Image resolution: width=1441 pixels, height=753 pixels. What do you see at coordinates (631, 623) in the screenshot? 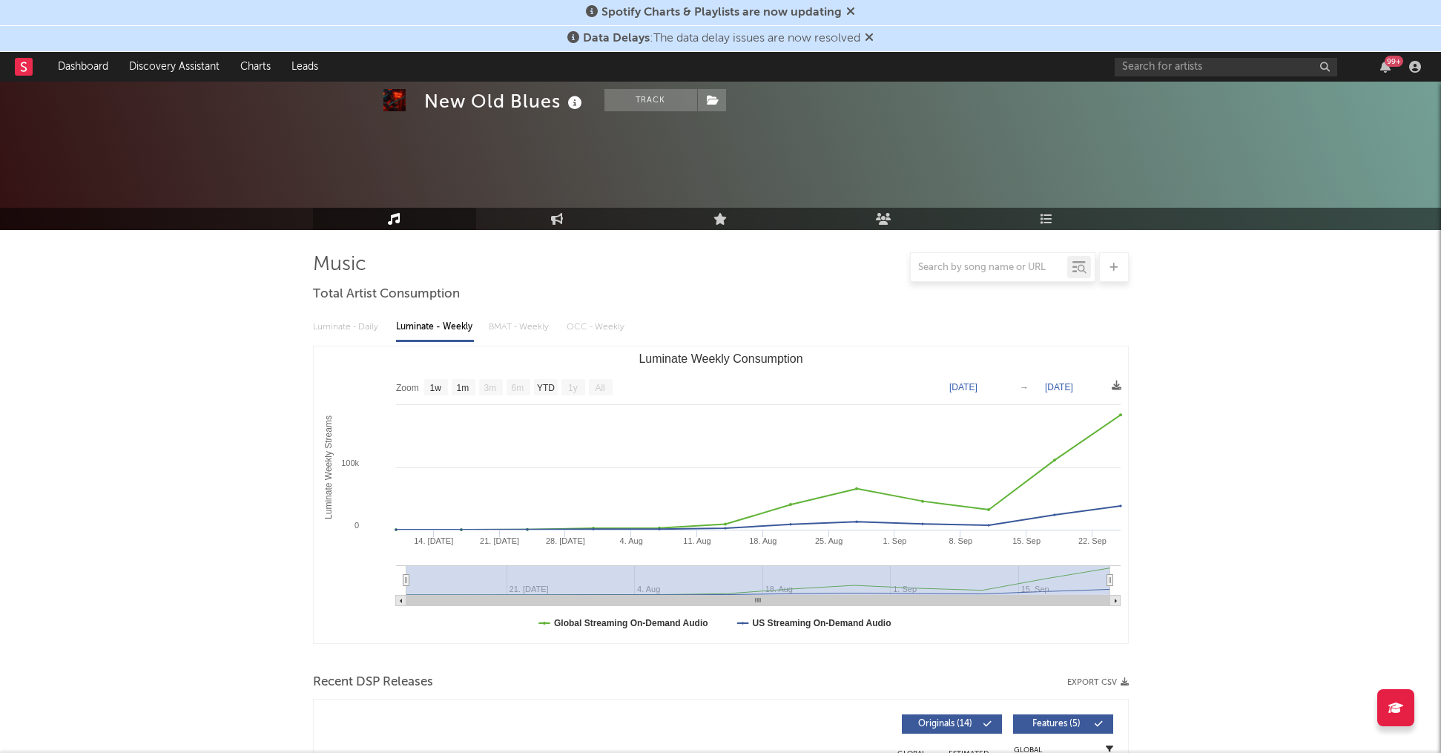
I see `text: Global Streaming On-Demand Audio` at bounding box center [631, 623].